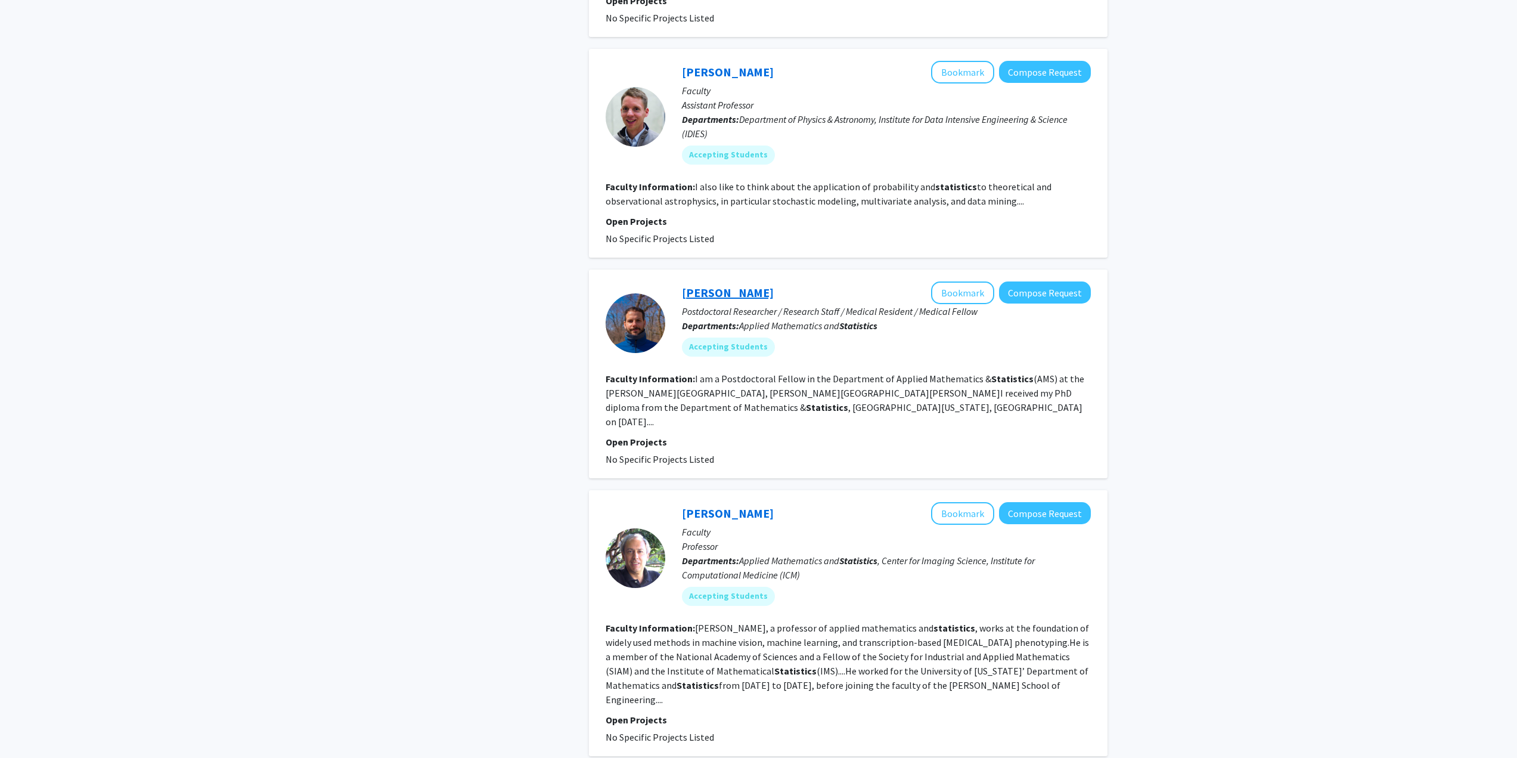 This screenshot has height=758, width=1517. What do you see at coordinates (1045, 72) in the screenshot?
I see `button: Compose Request to Kevin Schlaufman` at bounding box center [1045, 72].